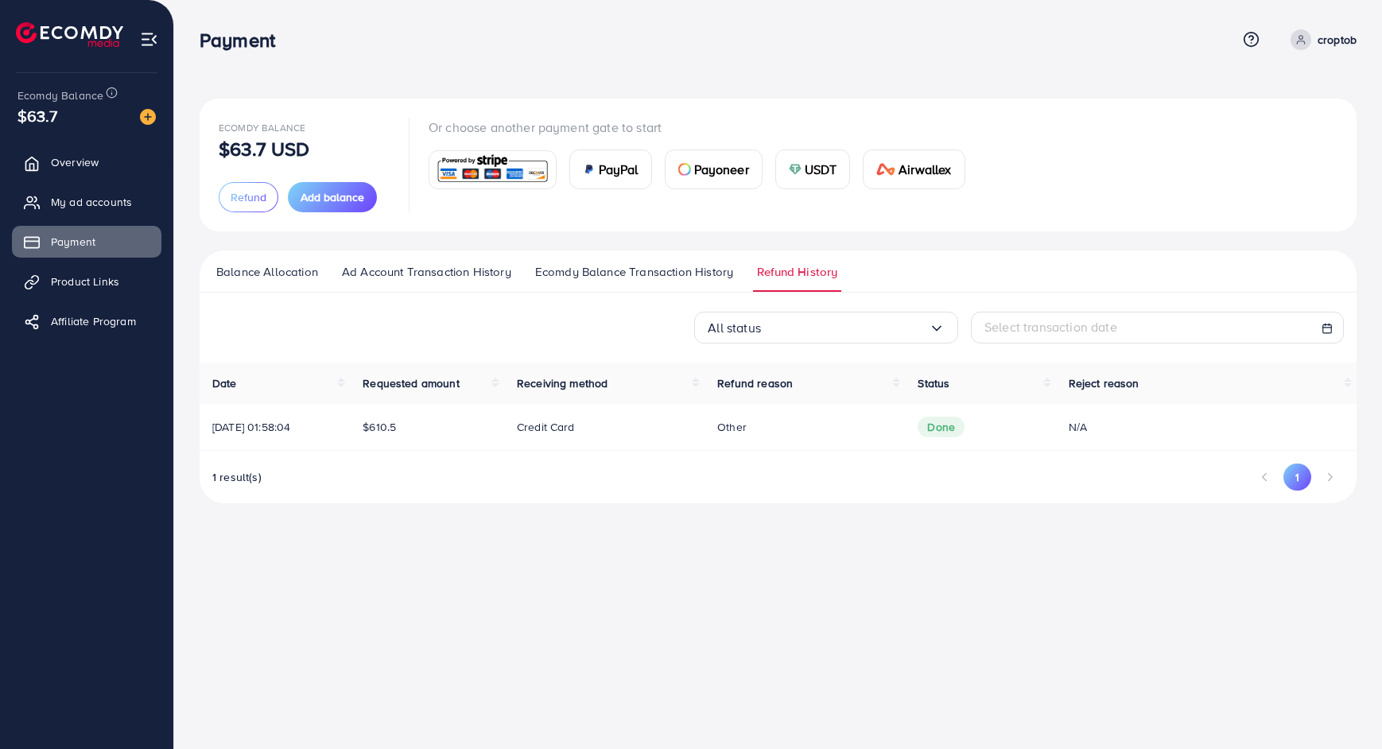 The image size is (1382, 749). Describe the element at coordinates (619, 169) in the screenshot. I see `span: PayPal` at that location.